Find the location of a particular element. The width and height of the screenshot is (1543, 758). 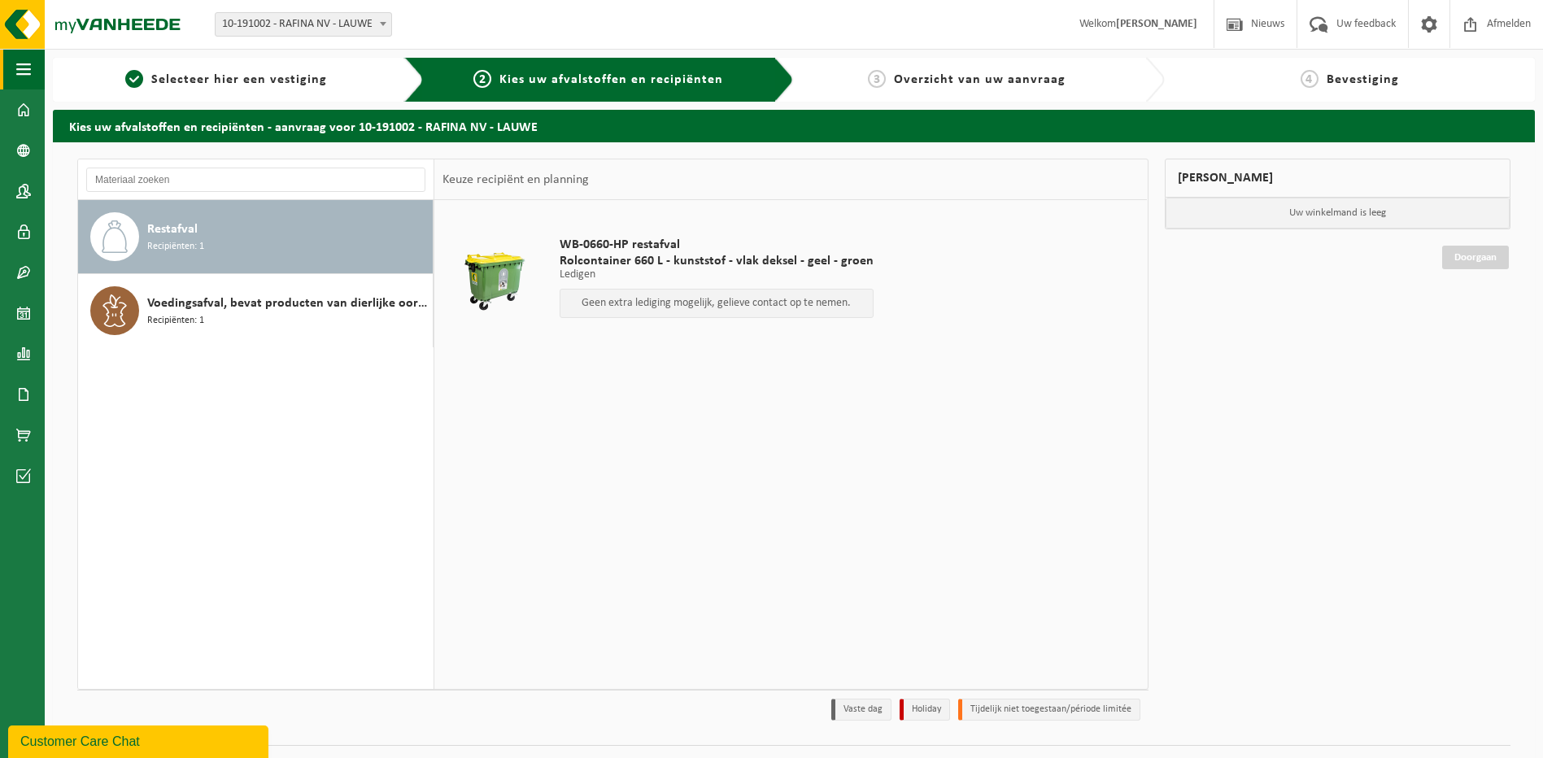

span: 4 is located at coordinates (1310, 79).